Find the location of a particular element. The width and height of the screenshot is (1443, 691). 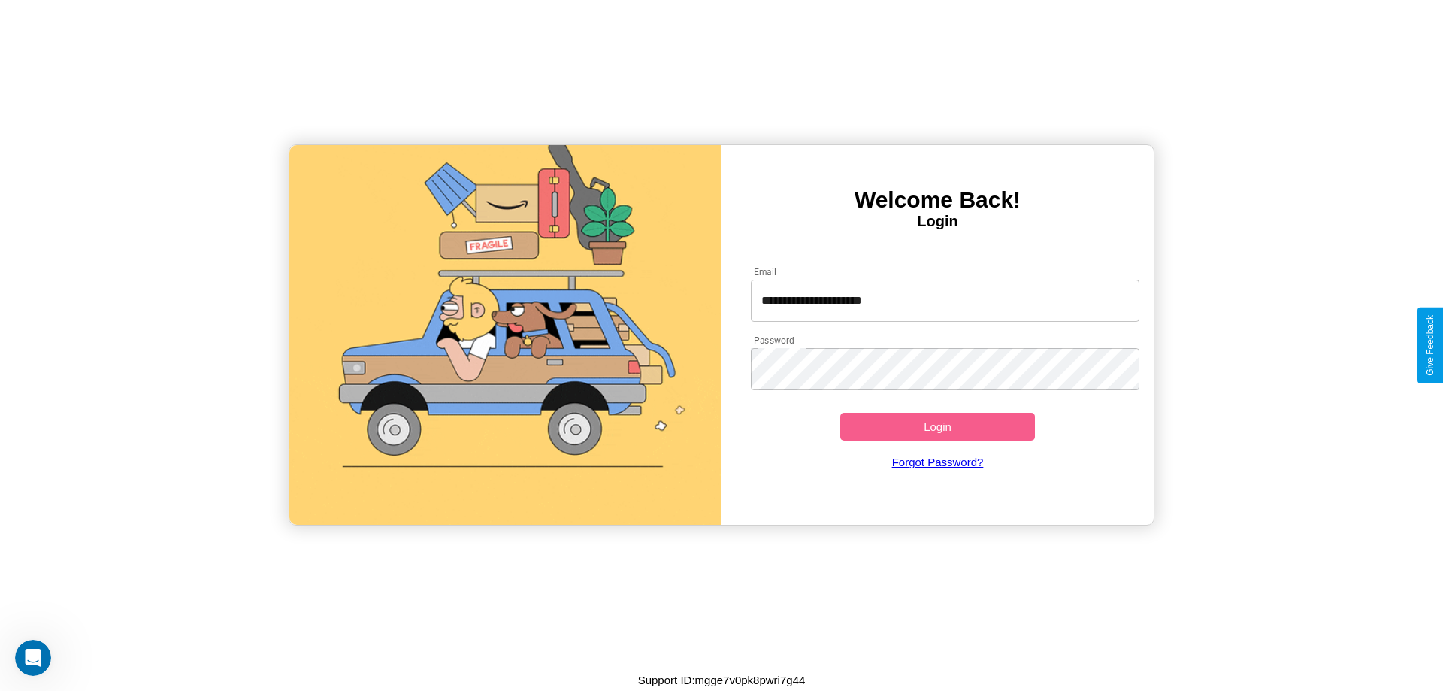

h3: Welcome Back! is located at coordinates (937, 200).